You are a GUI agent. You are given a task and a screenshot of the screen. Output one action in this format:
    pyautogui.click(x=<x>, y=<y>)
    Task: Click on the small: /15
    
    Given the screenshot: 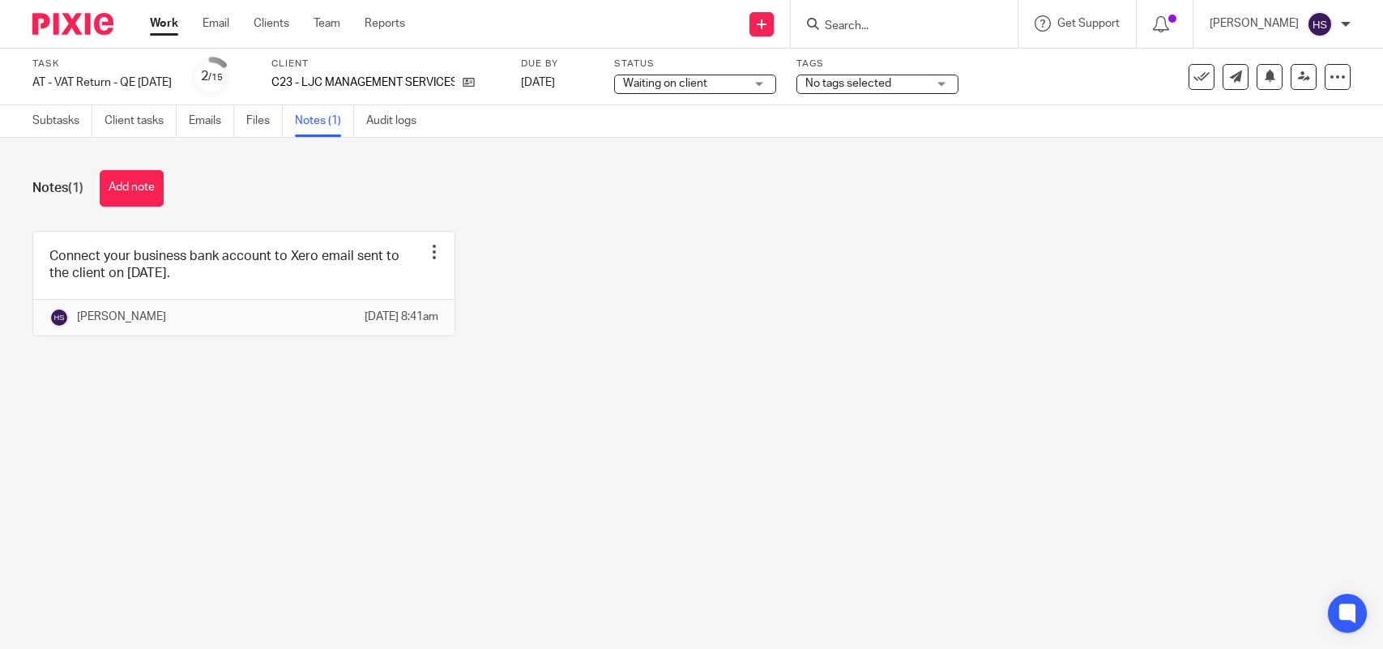 What is the action you would take?
    pyautogui.click(x=215, y=77)
    